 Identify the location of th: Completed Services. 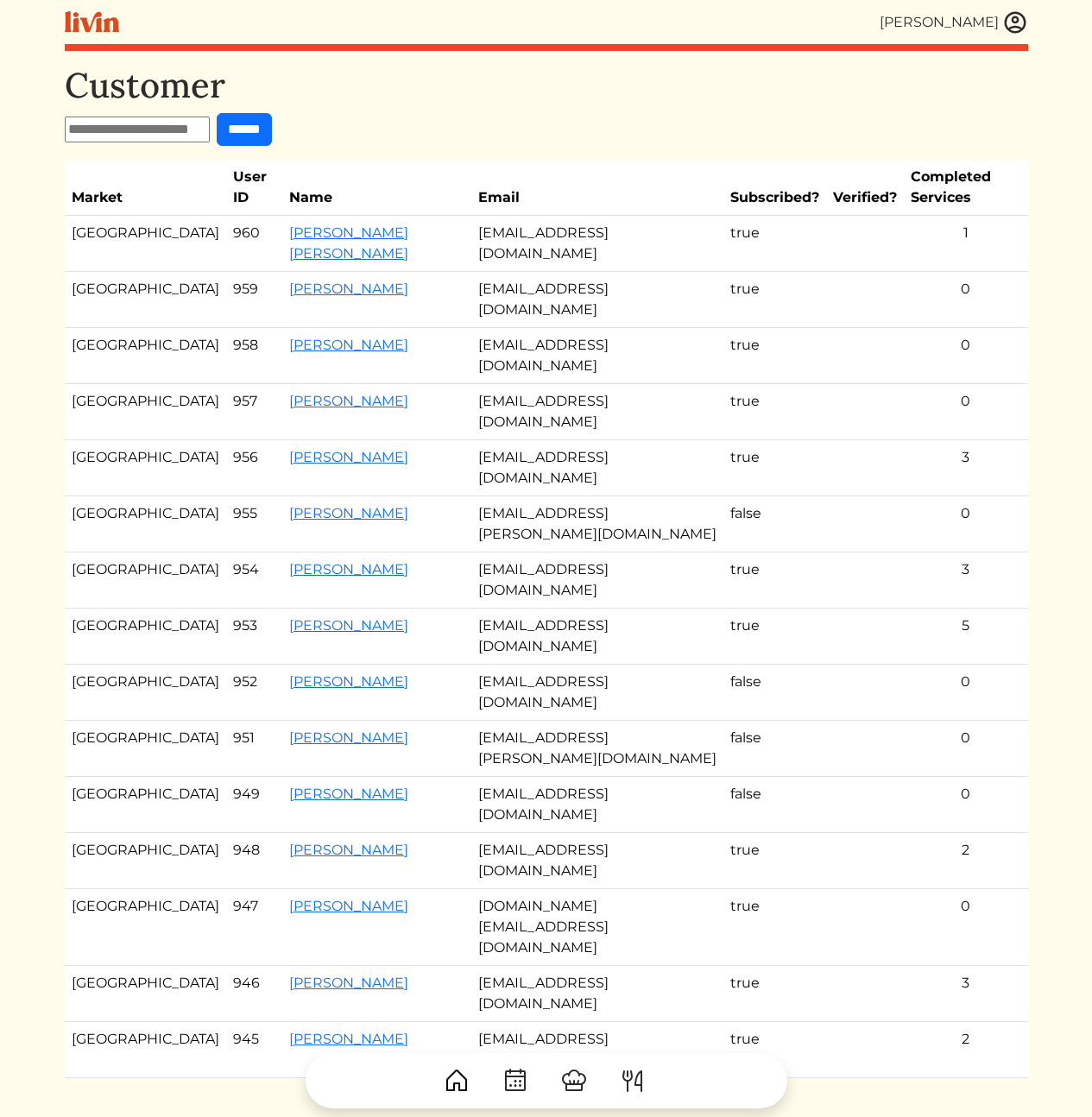
(965, 187).